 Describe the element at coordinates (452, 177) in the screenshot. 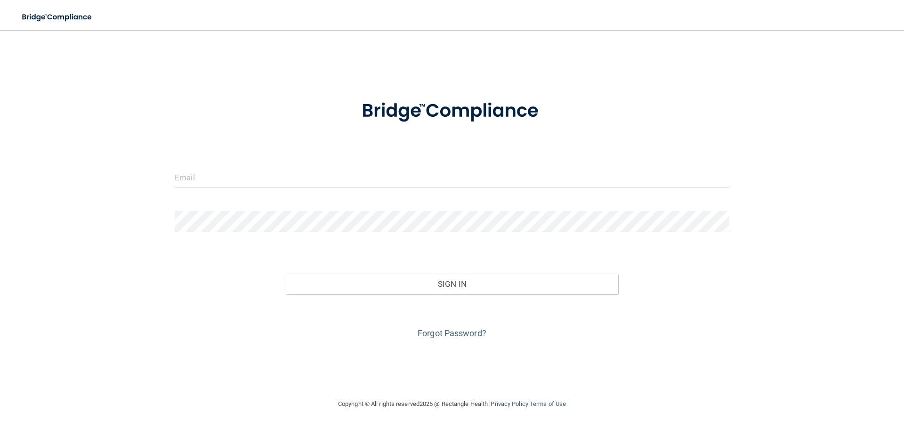

I see `input: Email` at that location.